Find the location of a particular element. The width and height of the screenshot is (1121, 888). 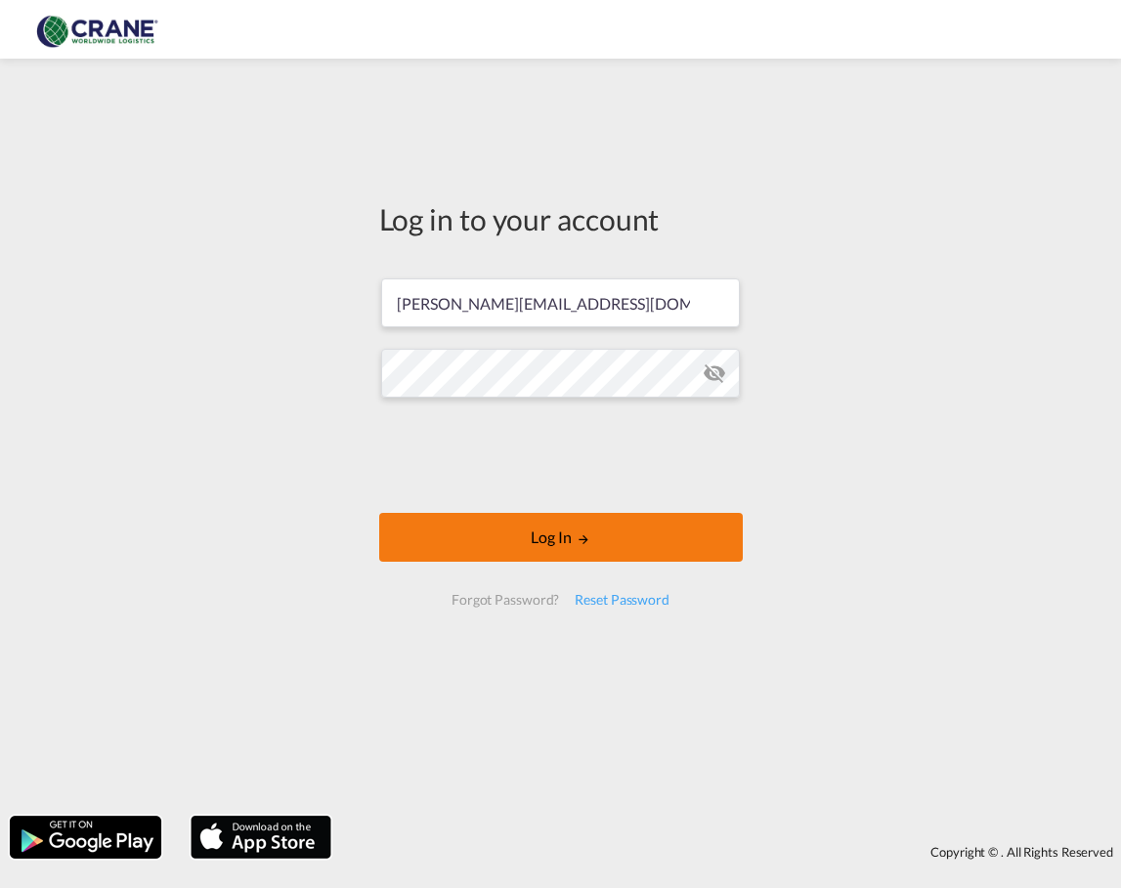

input: Enter email/phone number is located at coordinates (560, 303).